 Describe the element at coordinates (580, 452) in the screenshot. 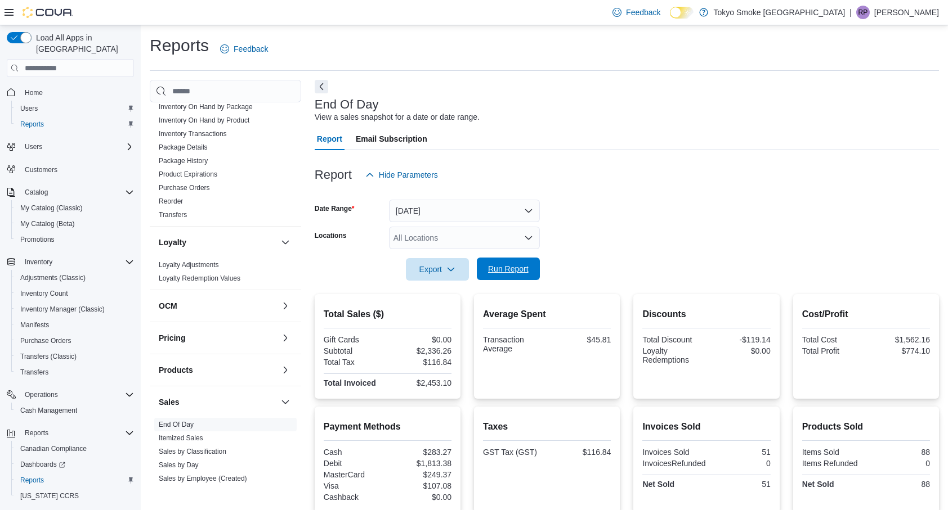

I see `div: $116.84` at that location.